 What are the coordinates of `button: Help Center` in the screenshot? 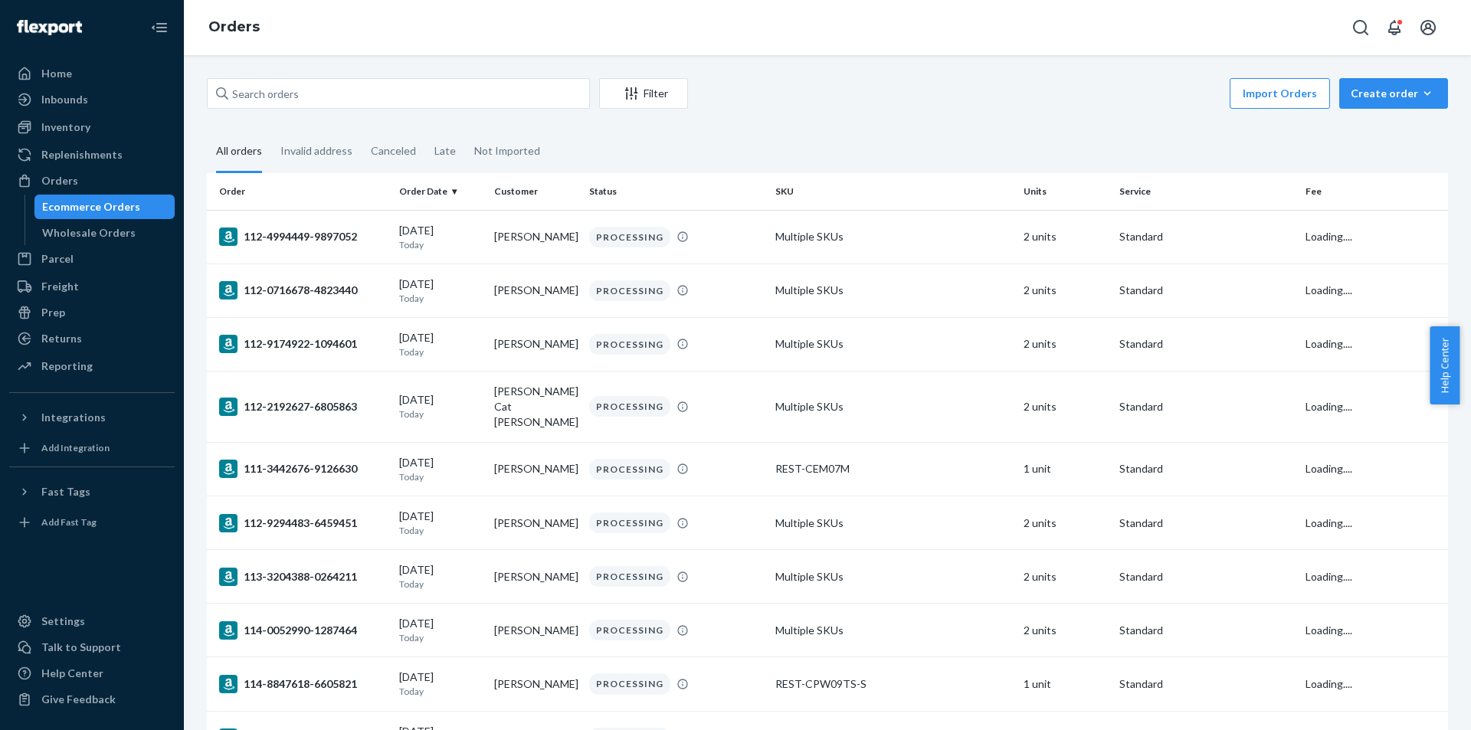 It's located at (1444, 365).